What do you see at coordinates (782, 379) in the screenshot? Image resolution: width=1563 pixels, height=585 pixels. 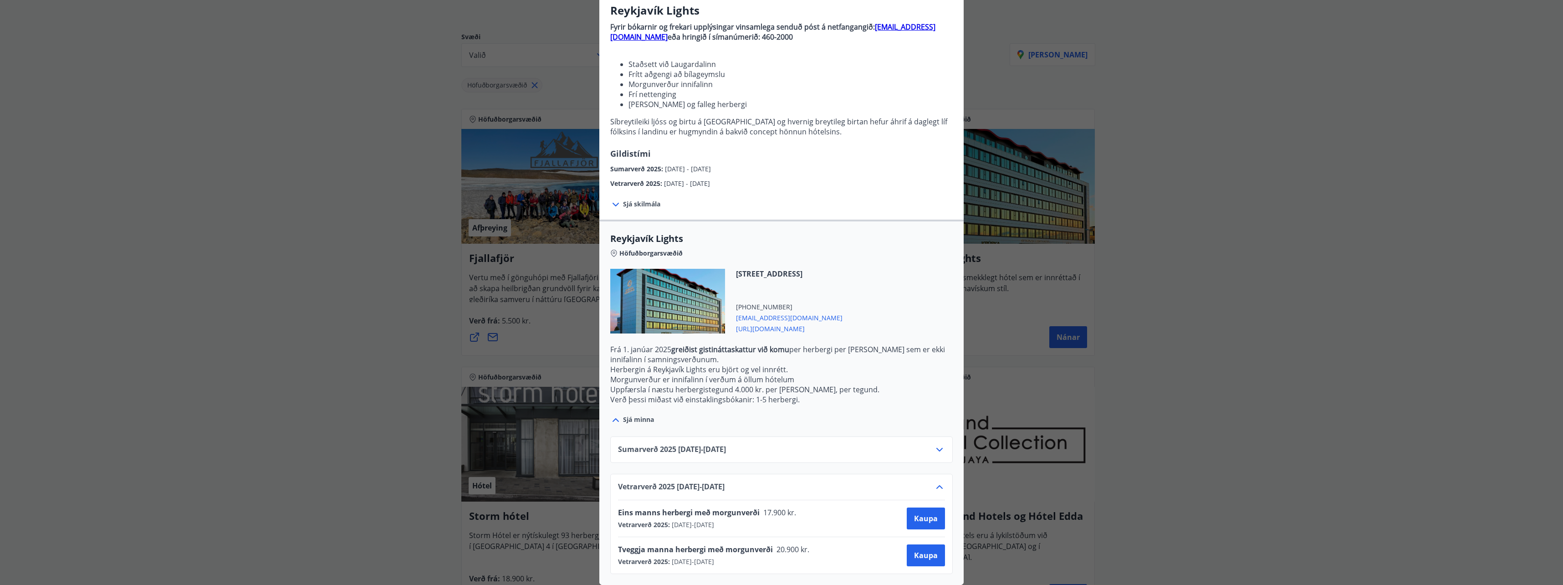 I see `p: Morgunverður er innifalinn í verðum á öllum hótelum` at bounding box center [782, 379].